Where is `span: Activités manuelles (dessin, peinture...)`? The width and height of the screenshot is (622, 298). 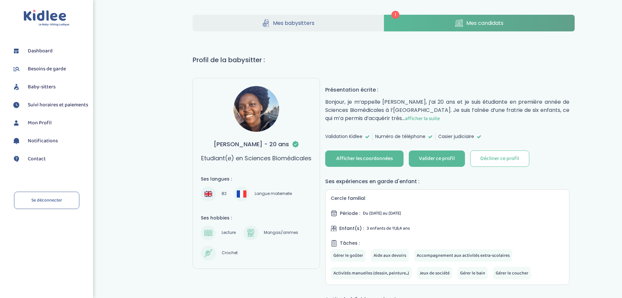
span: Activités manuelles (dessin, peinture...) is located at coordinates (371, 273).